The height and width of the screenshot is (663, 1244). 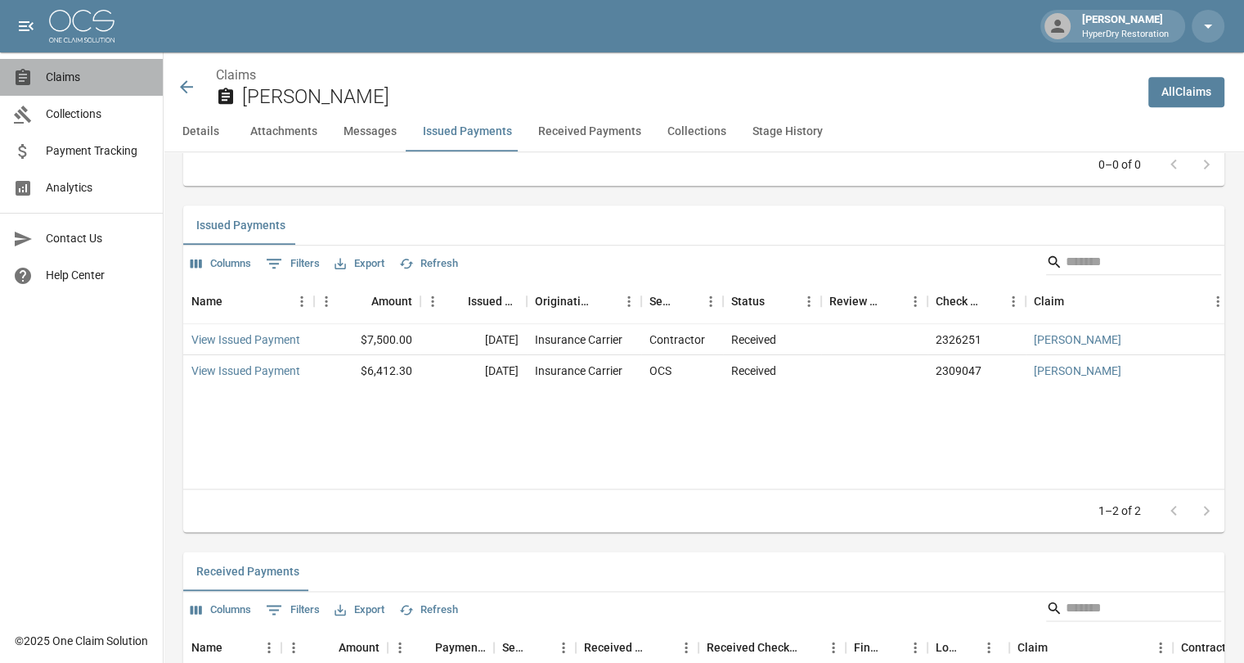 I want to click on button: Stage History, so click(x=788, y=132).